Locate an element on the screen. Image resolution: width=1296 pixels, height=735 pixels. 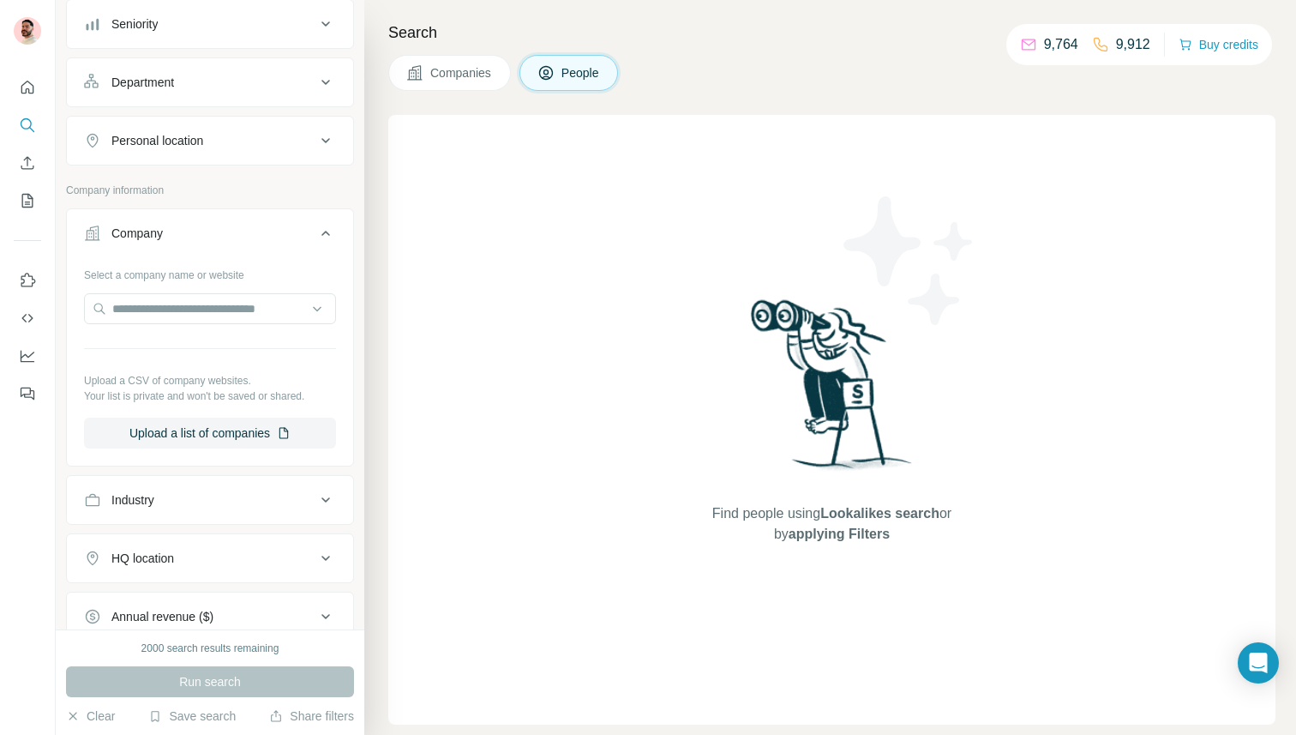
div: 2000 search results remaining is located at coordinates (210, 648).